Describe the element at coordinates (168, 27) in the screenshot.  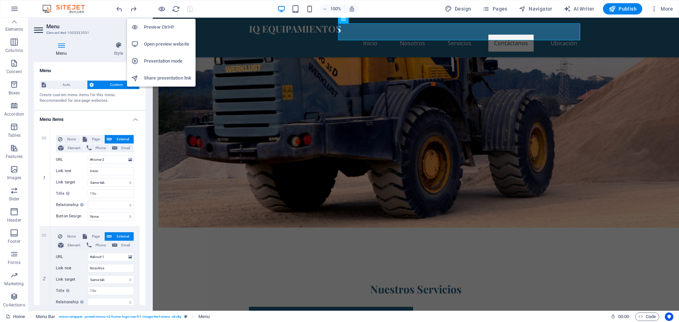
I see `h6: Preview Ctrl+P` at that location.